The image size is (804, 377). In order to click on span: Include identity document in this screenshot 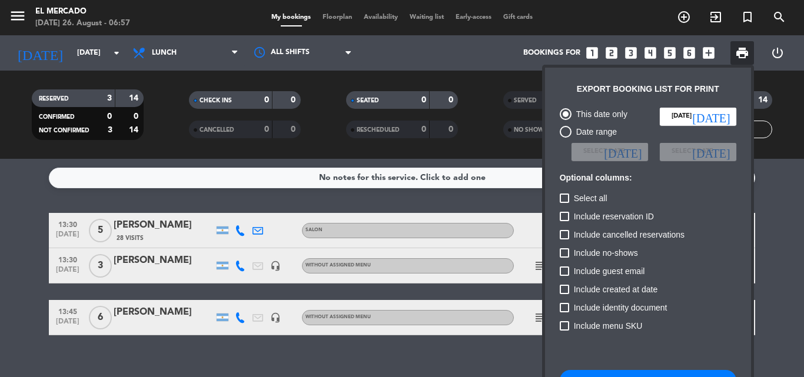, I will do `click(621, 308)`.